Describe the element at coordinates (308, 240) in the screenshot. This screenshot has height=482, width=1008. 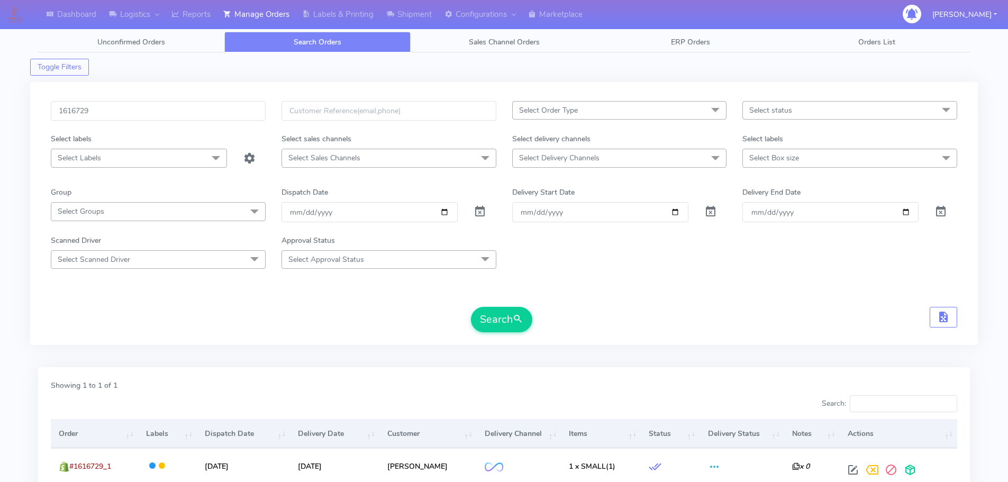
I see `label: Approval Status` at that location.